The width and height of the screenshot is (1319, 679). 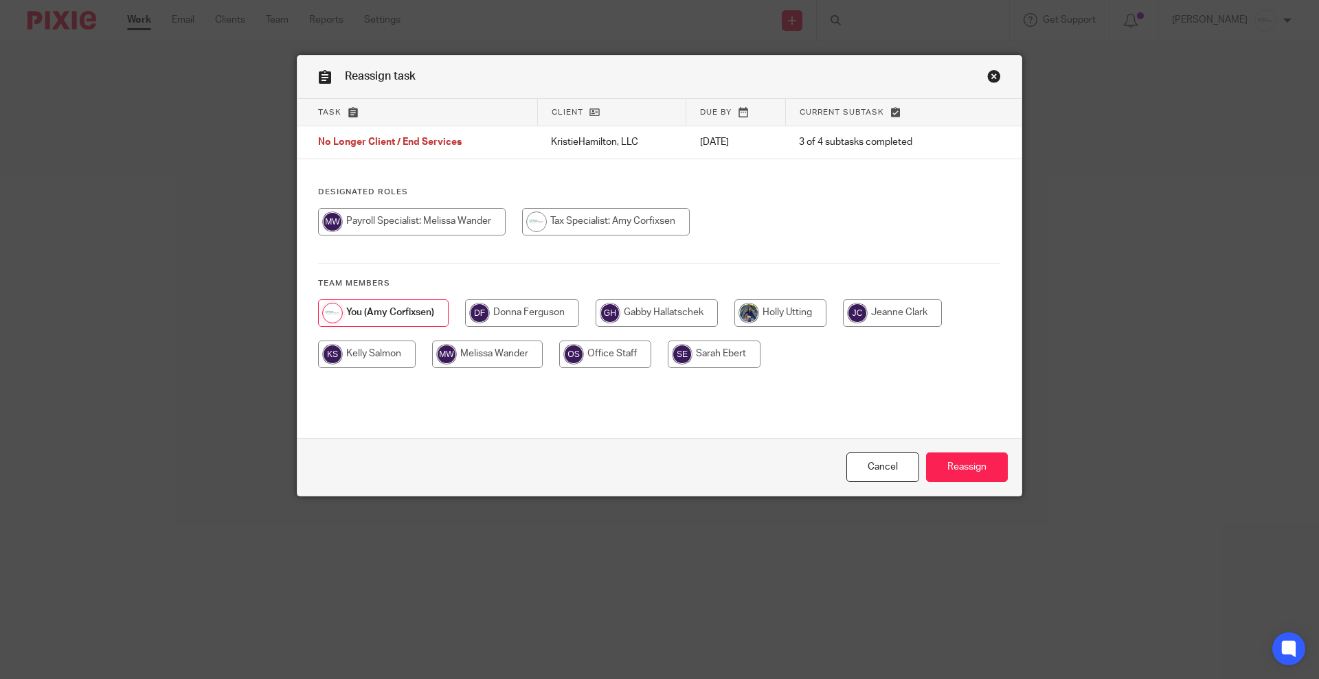 I want to click on span: Client, so click(x=567, y=112).